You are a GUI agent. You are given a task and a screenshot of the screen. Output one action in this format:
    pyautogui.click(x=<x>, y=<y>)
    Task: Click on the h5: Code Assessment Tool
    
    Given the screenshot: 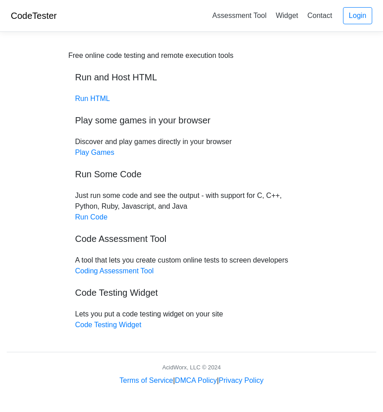 What is the action you would take?
    pyautogui.click(x=191, y=239)
    